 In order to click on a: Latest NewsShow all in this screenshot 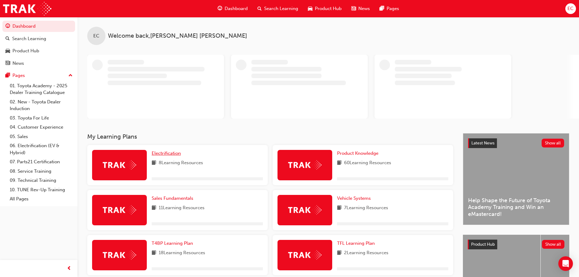, I will do `click(516, 143)`.